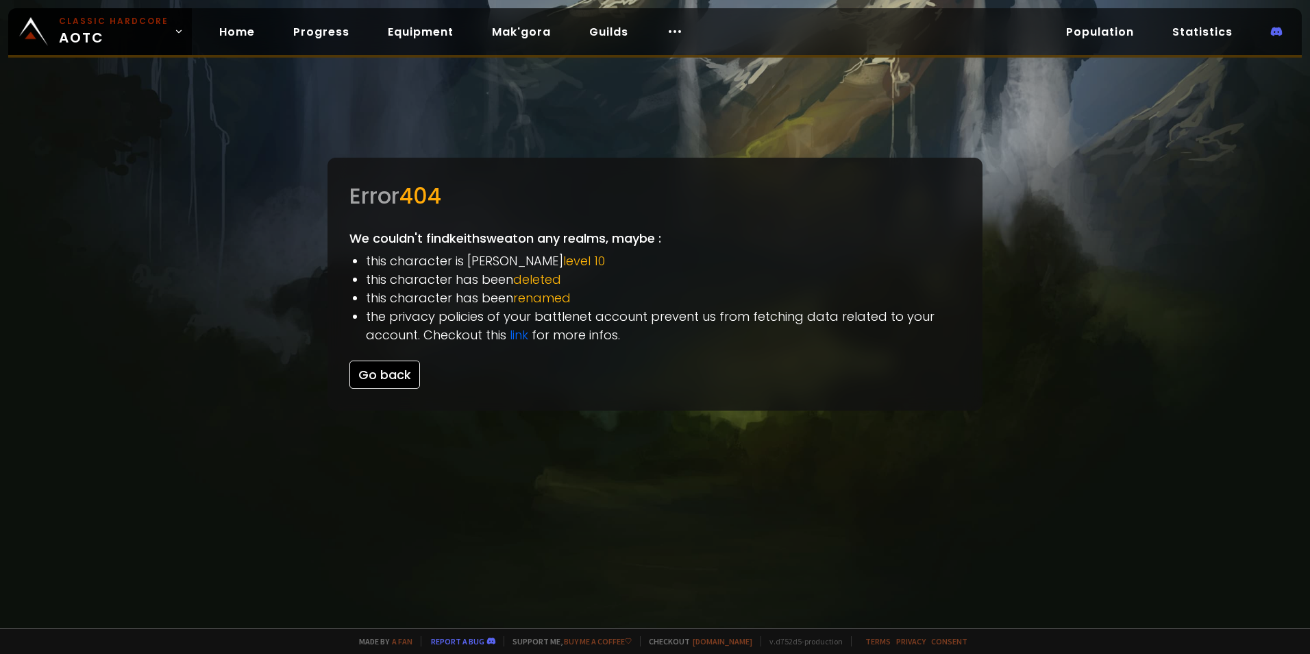  I want to click on div: Error, so click(655, 196).